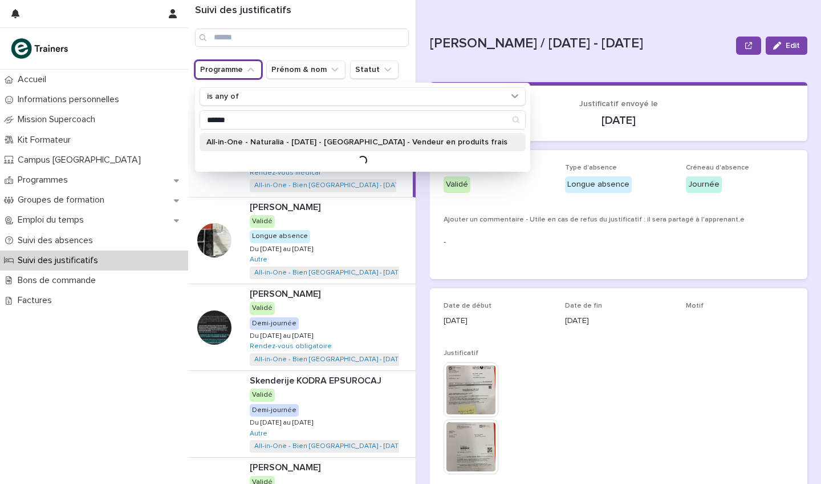  I want to click on div: Journée, so click(704, 184).